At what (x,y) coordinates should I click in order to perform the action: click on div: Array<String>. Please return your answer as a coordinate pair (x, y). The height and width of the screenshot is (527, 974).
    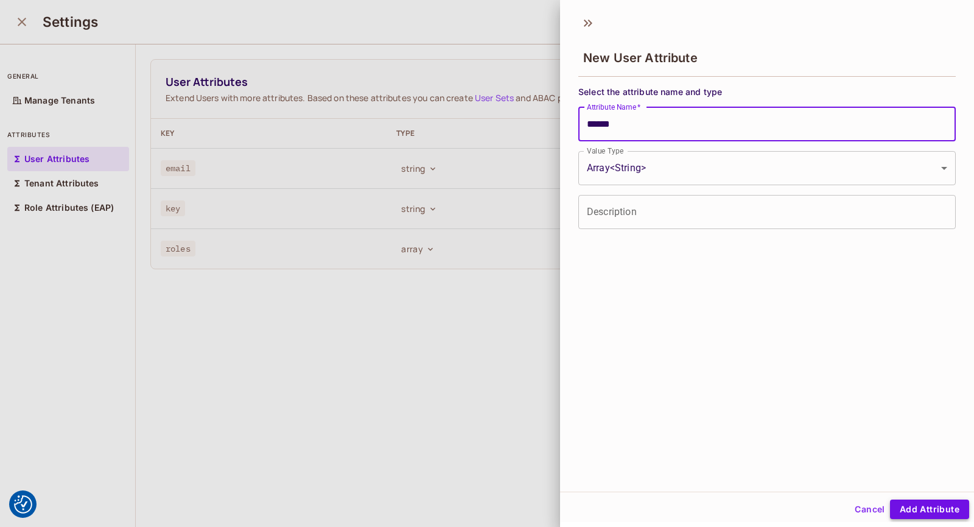
    Looking at the image, I should click on (767, 168).